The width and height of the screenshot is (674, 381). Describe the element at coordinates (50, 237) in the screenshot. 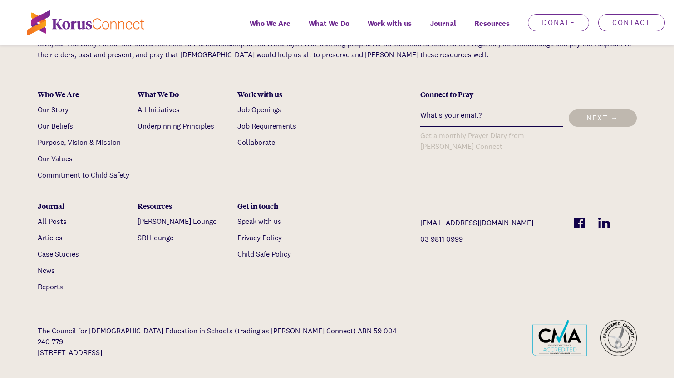

I see `a: Articles` at that location.